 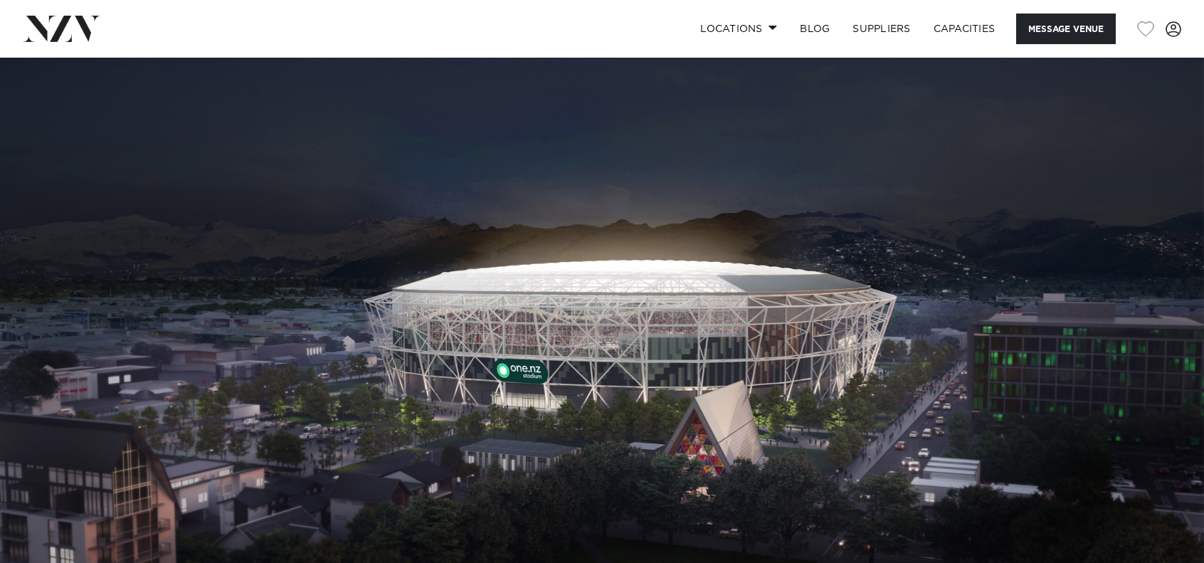 I want to click on img: nzv-logo.png, so click(x=61, y=28).